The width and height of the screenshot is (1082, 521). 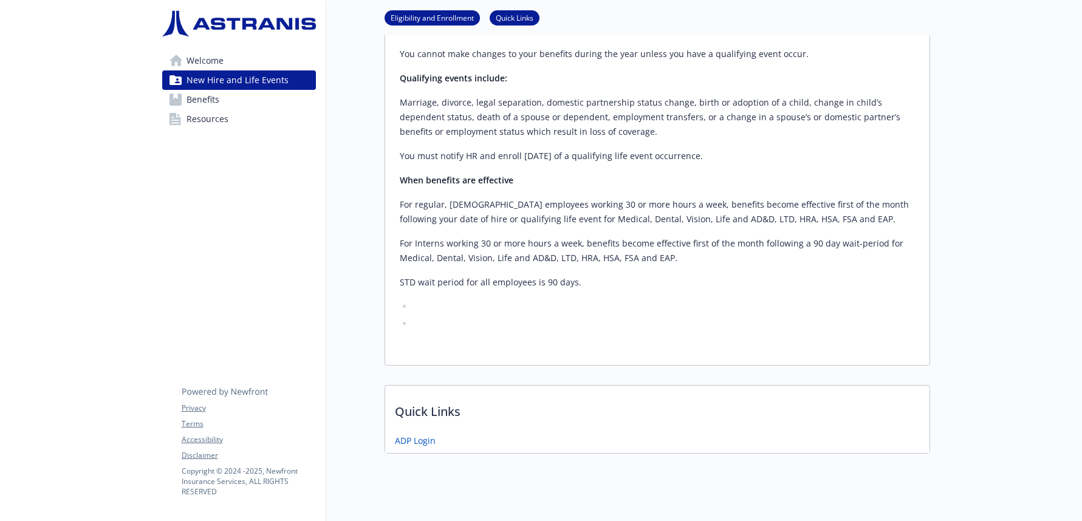 I want to click on p: Quick Links, so click(x=658, y=408).